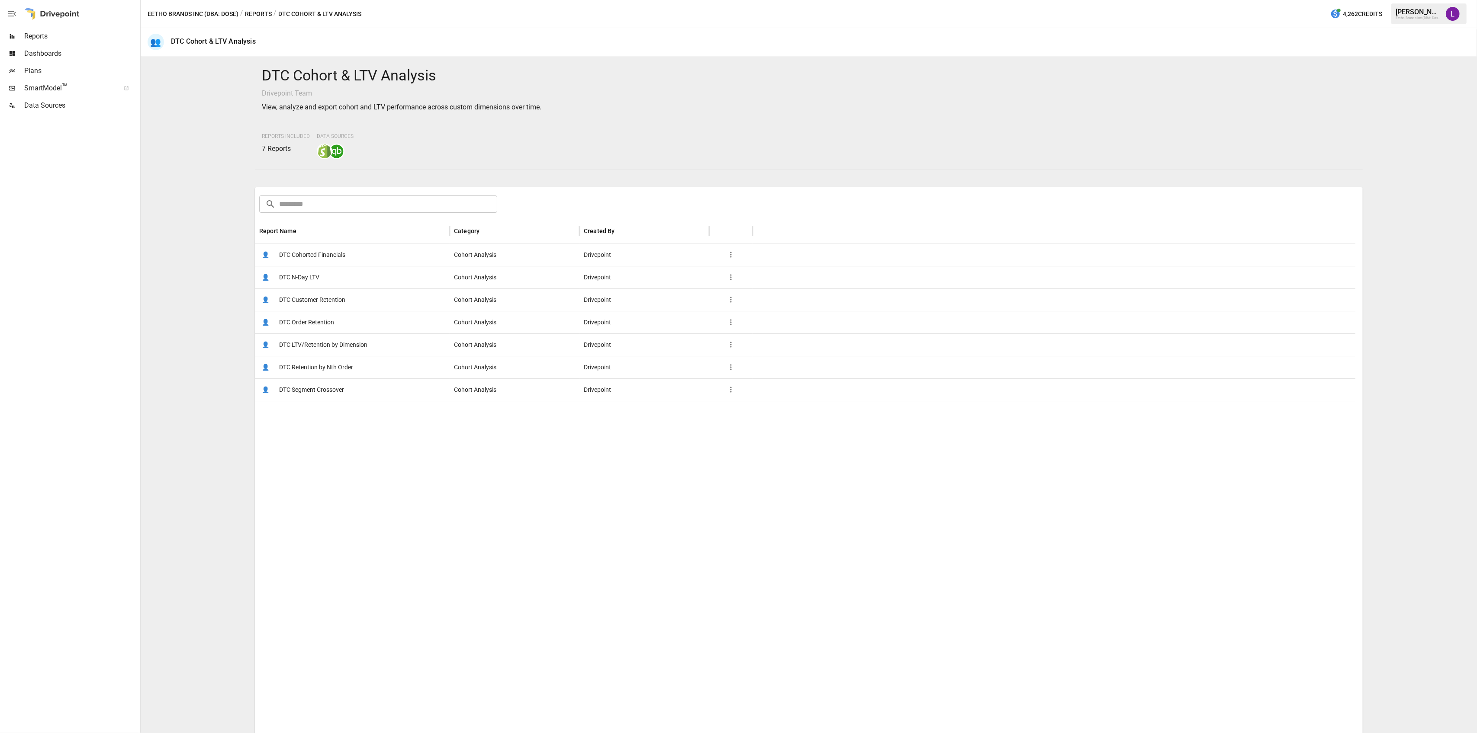 Image resolution: width=1477 pixels, height=733 pixels. Describe the element at coordinates (323, 345) in the screenshot. I see `span: DTC LTV/Retention by Dimension` at that location.